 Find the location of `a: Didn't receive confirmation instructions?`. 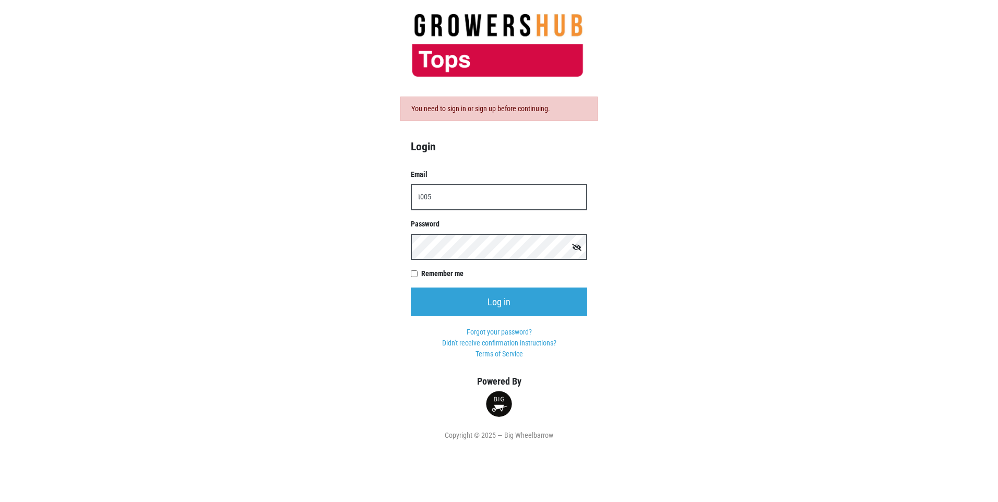

a: Didn't receive confirmation instructions? is located at coordinates (499, 343).